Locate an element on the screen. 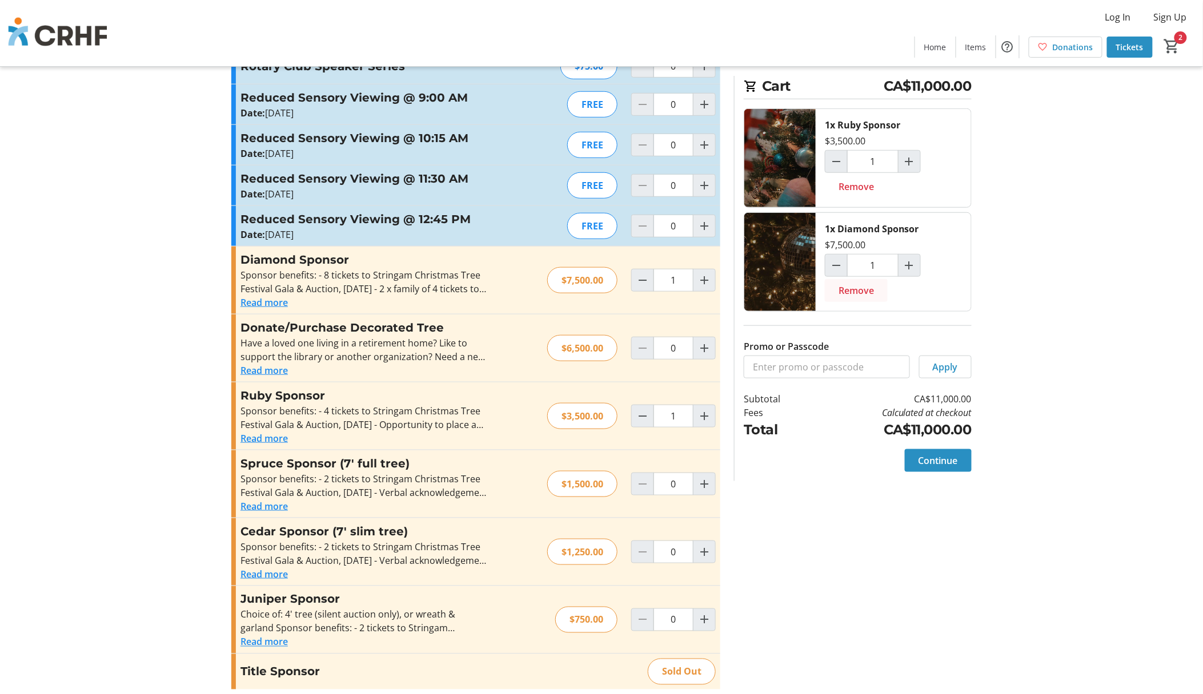  div: 1x Diamond Sponsor is located at coordinates (872, 229).